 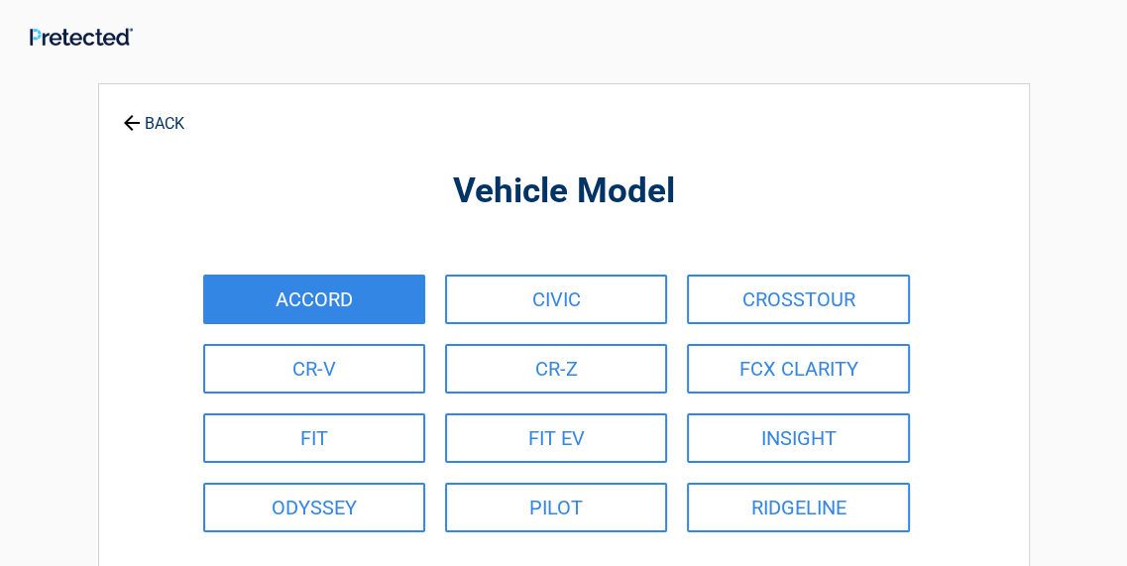 I want to click on a: PILOT, so click(x=556, y=508).